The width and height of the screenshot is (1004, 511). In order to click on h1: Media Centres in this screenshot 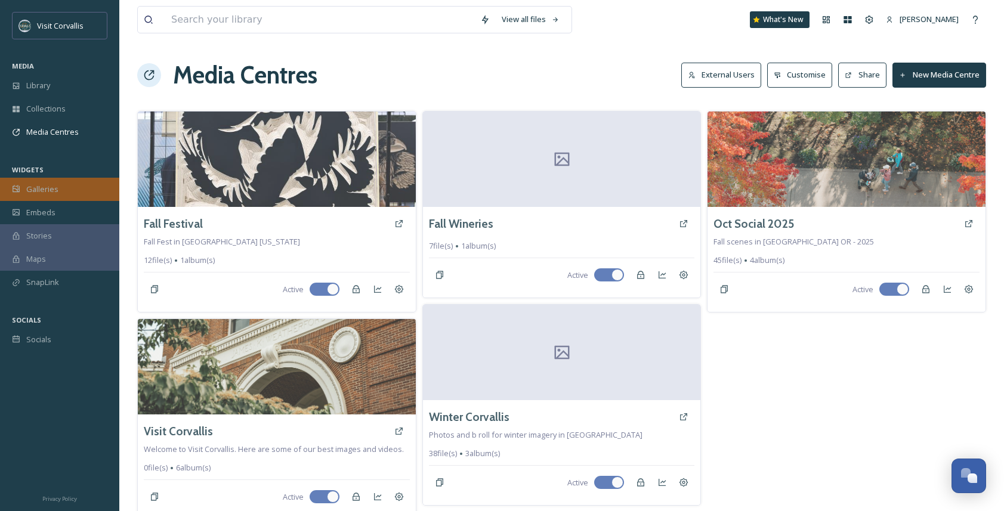, I will do `click(245, 75)`.